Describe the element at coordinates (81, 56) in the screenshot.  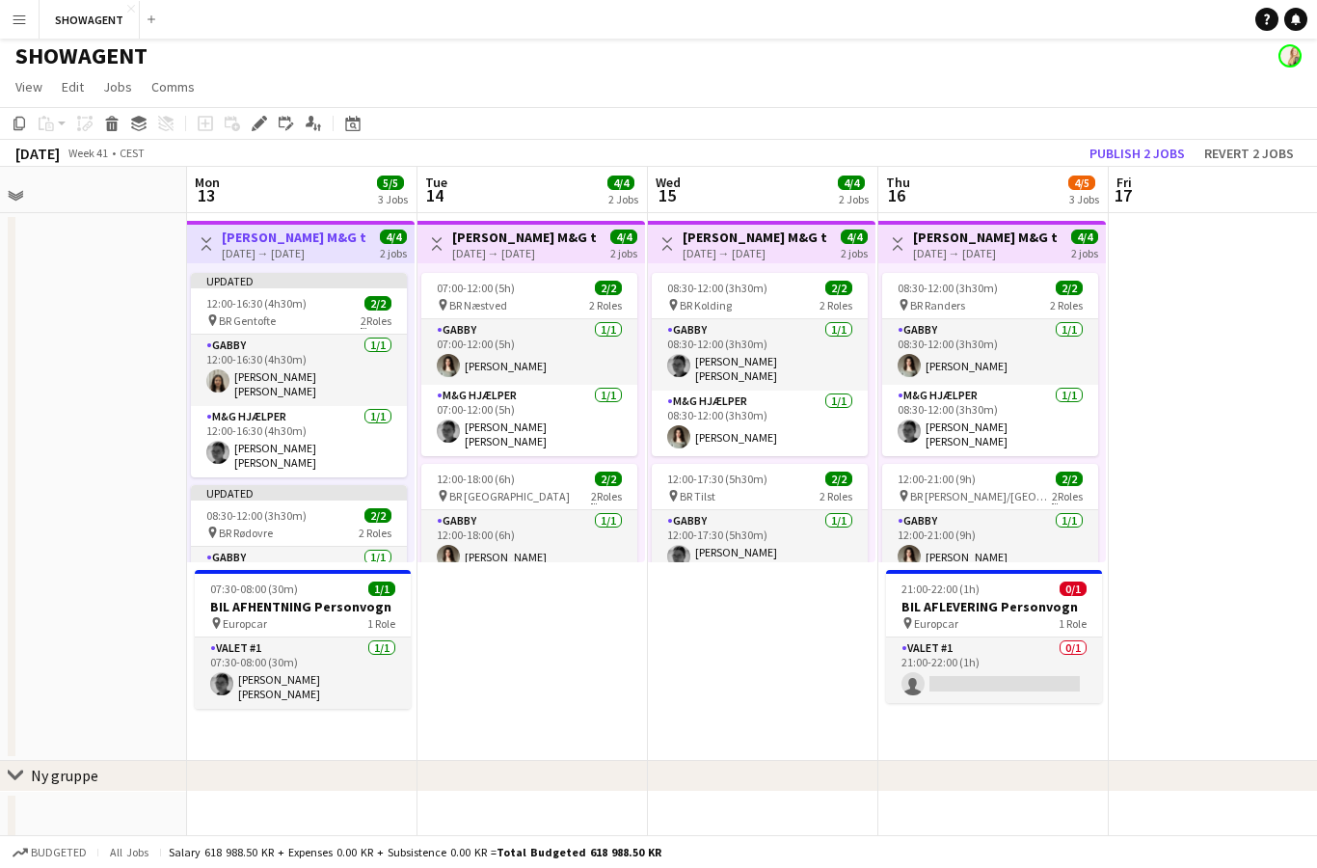
I see `h1: SHOWAGENT` at that location.